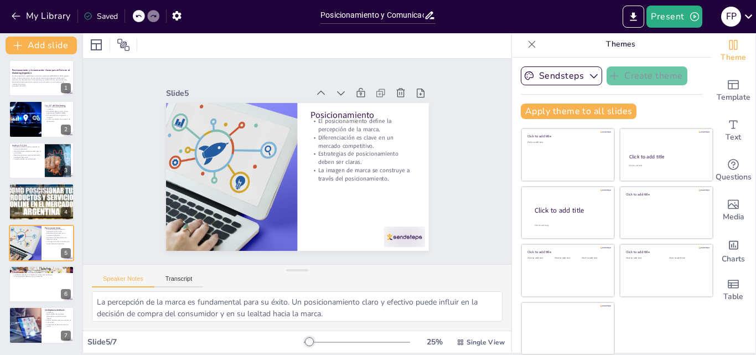 Image resolution: width=756 pixels, height=355 pixels. Describe the element at coordinates (621, 44) in the screenshot. I see `p: Themes` at that location.